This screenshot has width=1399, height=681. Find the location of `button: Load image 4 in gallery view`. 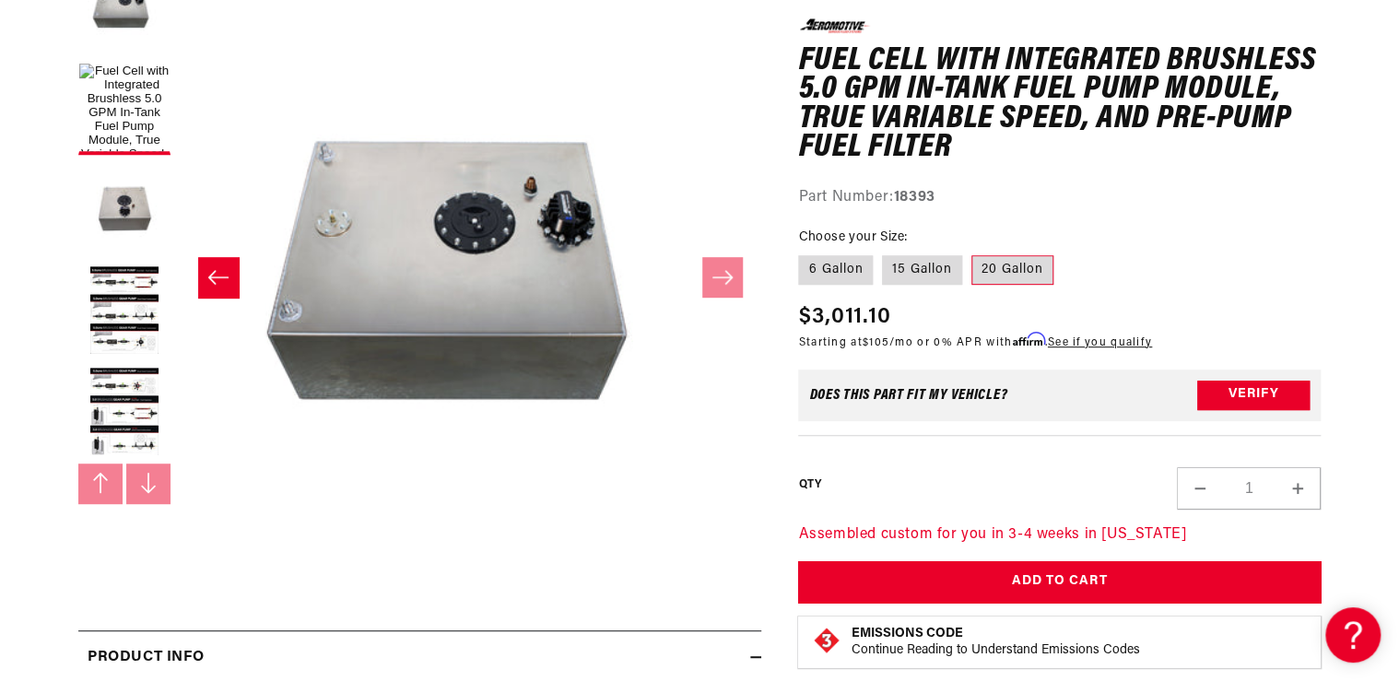

button: Load image 4 in gallery view is located at coordinates (124, 413).